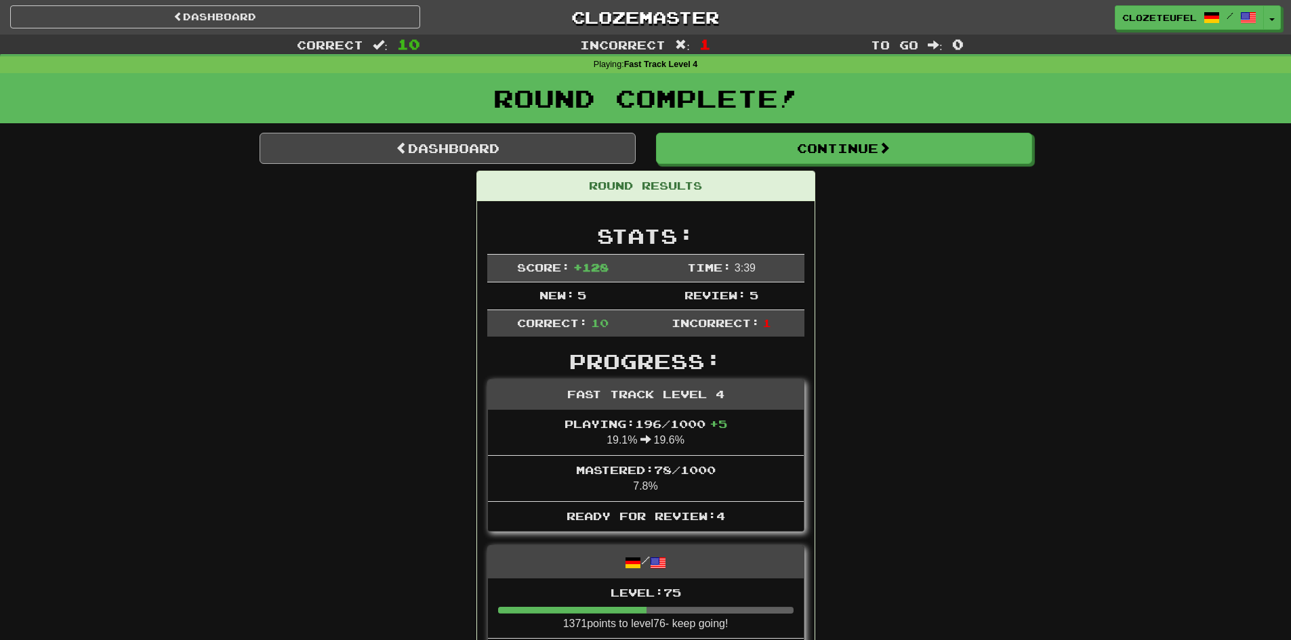 Image resolution: width=1291 pixels, height=640 pixels. Describe the element at coordinates (844, 148) in the screenshot. I see `button: Continue` at that location.